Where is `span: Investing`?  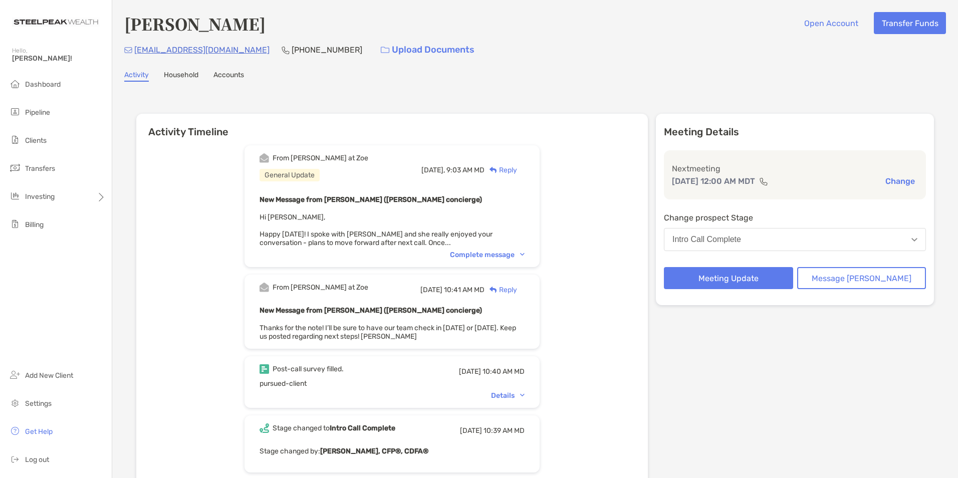
span: Investing is located at coordinates (40, 196).